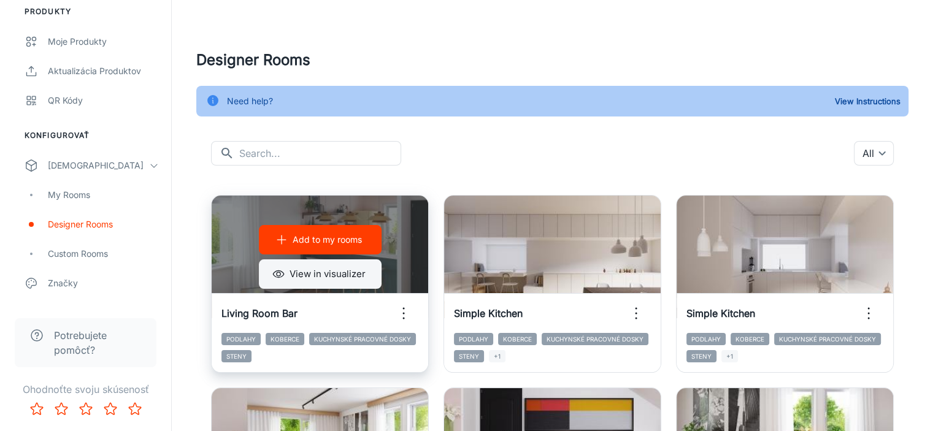 The width and height of the screenshot is (933, 431). I want to click on div: Aktualizácia produktov, so click(103, 71).